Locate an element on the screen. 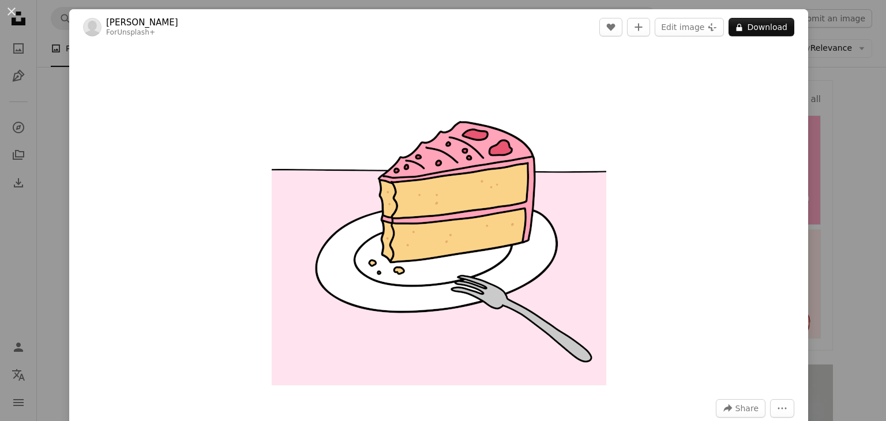 The width and height of the screenshot is (886, 421). button: Add to Collection is located at coordinates (639, 27).